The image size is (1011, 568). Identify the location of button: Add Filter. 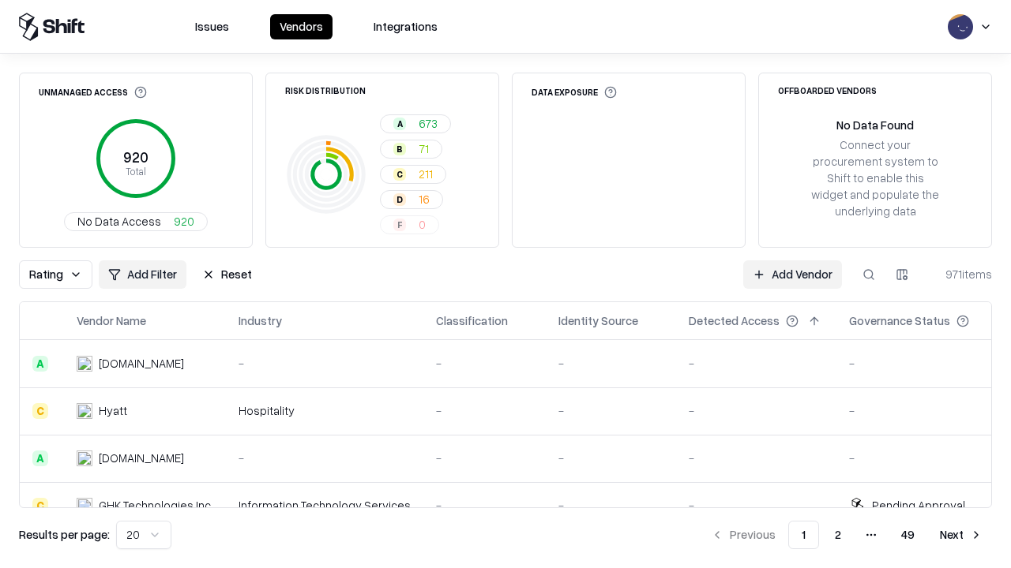
(142, 275).